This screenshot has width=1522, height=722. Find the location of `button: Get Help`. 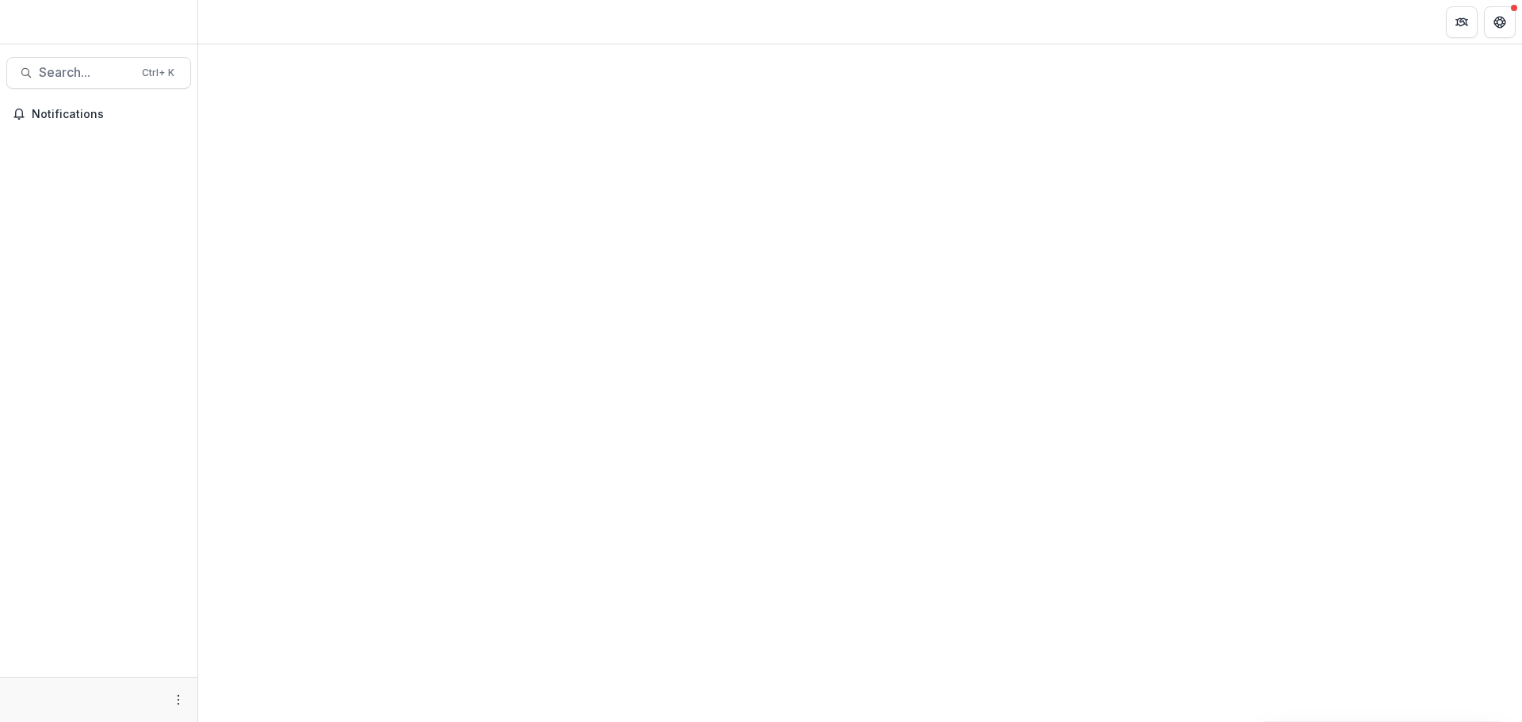

button: Get Help is located at coordinates (1500, 22).